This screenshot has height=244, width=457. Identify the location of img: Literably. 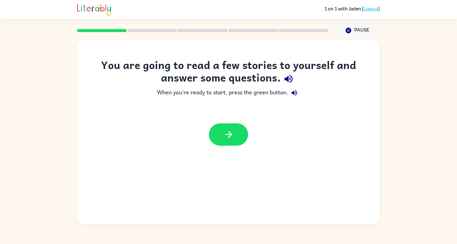
(94, 9).